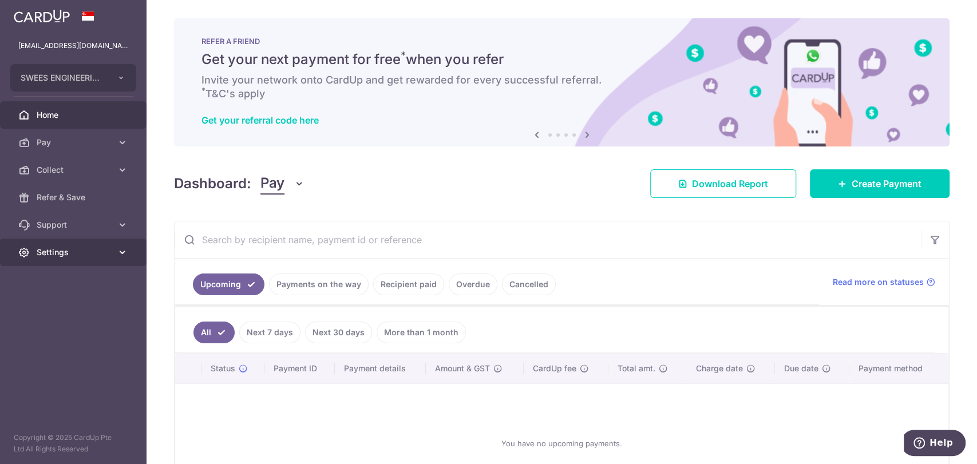  I want to click on h4: Dashboard:, so click(212, 184).